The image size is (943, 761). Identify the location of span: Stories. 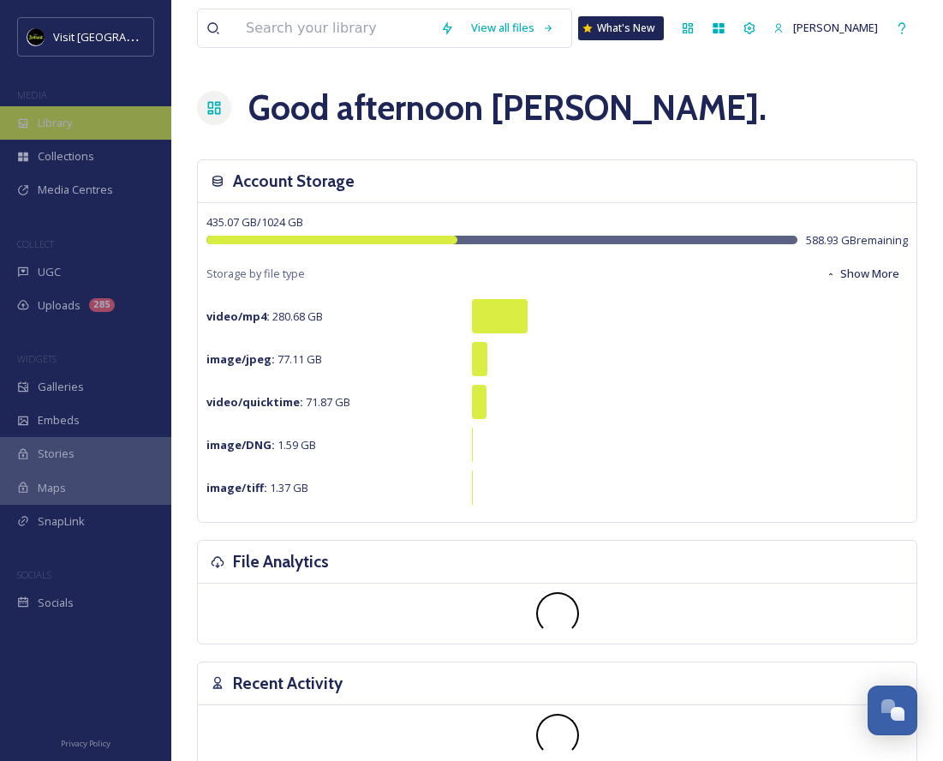
(56, 453).